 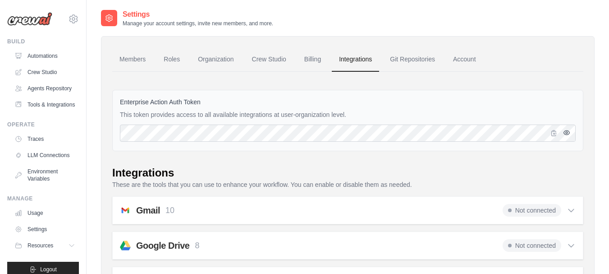 I want to click on div: Integrations, so click(x=143, y=173).